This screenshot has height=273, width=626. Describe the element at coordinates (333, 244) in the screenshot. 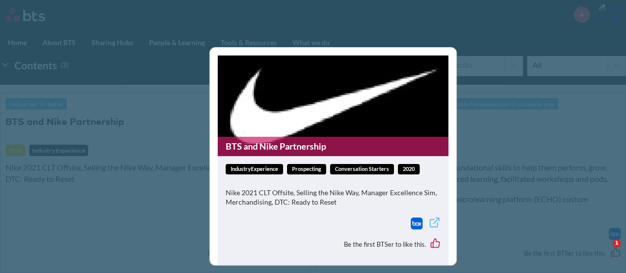

I see `div: Be the first BTSer to like this.` at that location.